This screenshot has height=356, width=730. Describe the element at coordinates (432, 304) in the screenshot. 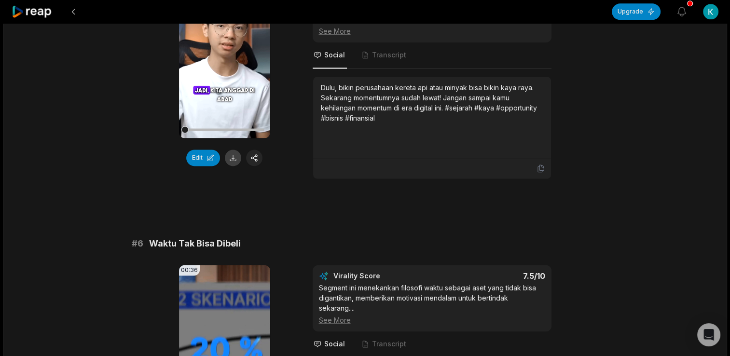

I see `div: Segment ini menekankan filosofi waktu sebagai aset yang tidak bisa digantikan, memberikan motivas...` at that location.